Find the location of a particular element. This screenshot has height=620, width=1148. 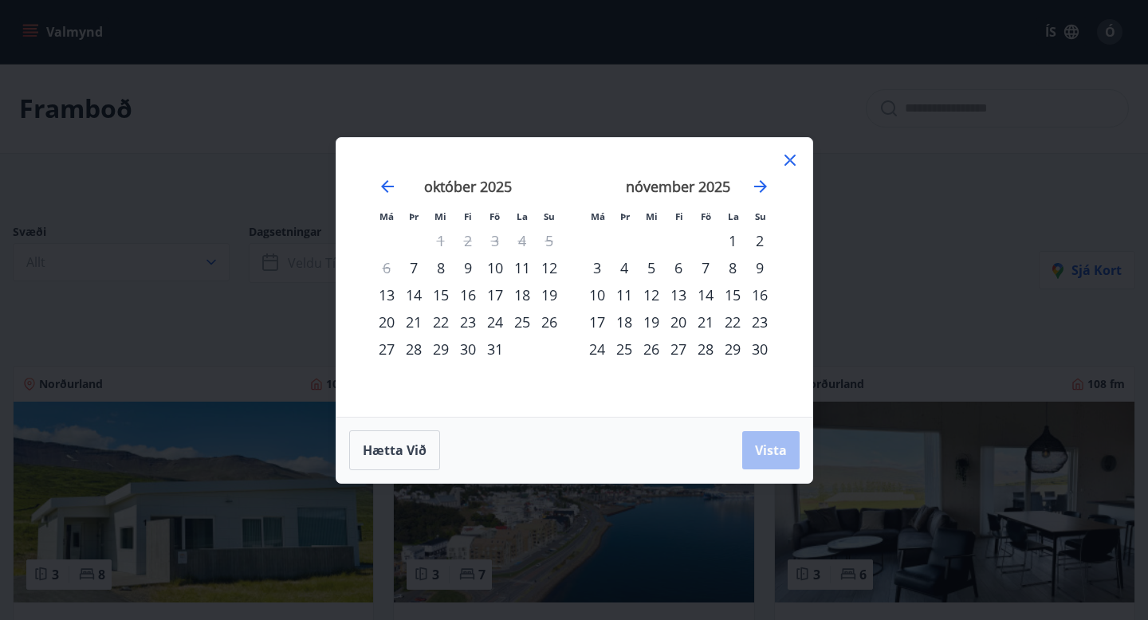

td: Choose fimmtudagur, 30. október 2025 as your check-in date. It’s available. is located at coordinates (468, 349).